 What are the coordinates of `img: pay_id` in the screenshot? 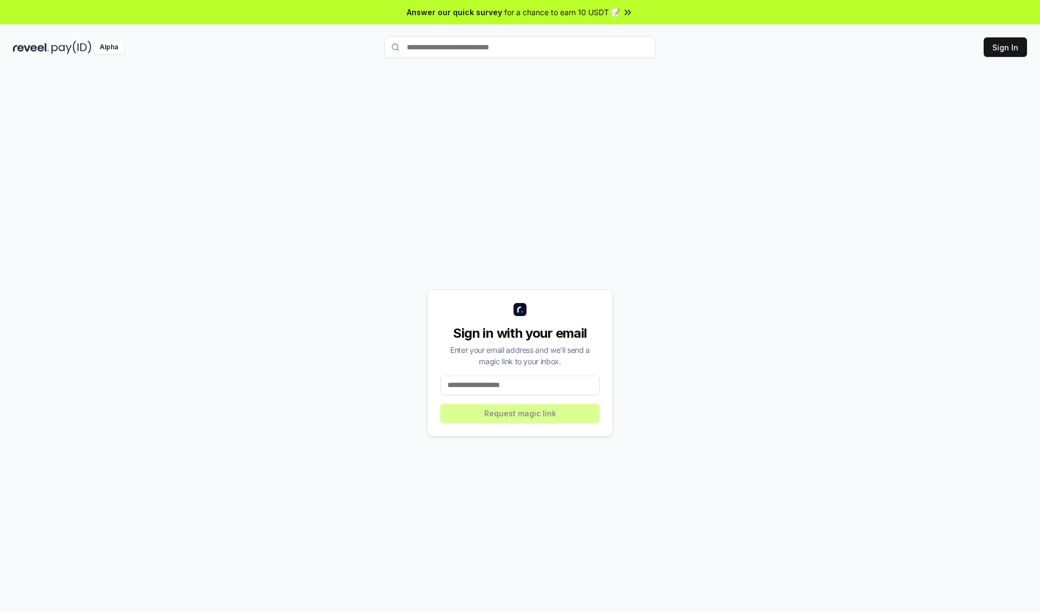 It's located at (72, 47).